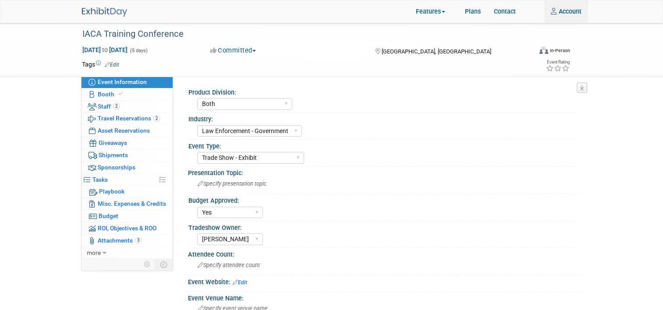 Image resolution: width=663 pixels, height=310 pixels. What do you see at coordinates (383, 227) in the screenshot?
I see `div: Tradeshow Owner:` at bounding box center [383, 227].